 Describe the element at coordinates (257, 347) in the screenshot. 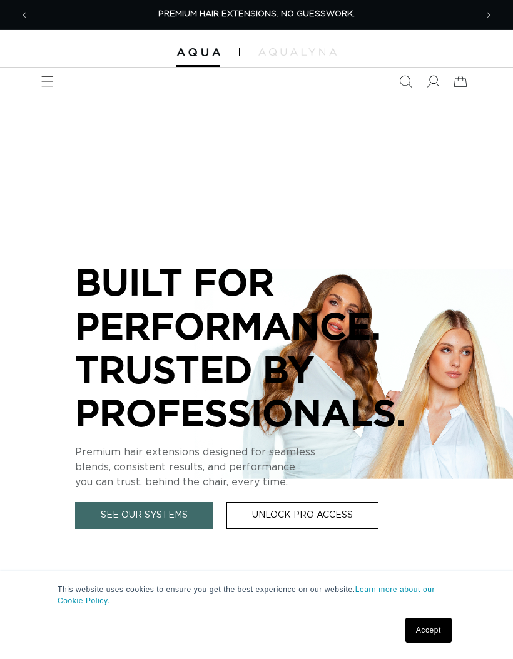

I see `p: BUILT FOR PERFORMANCE. TRUSTED BY PROFESSIONALS.` at that location.